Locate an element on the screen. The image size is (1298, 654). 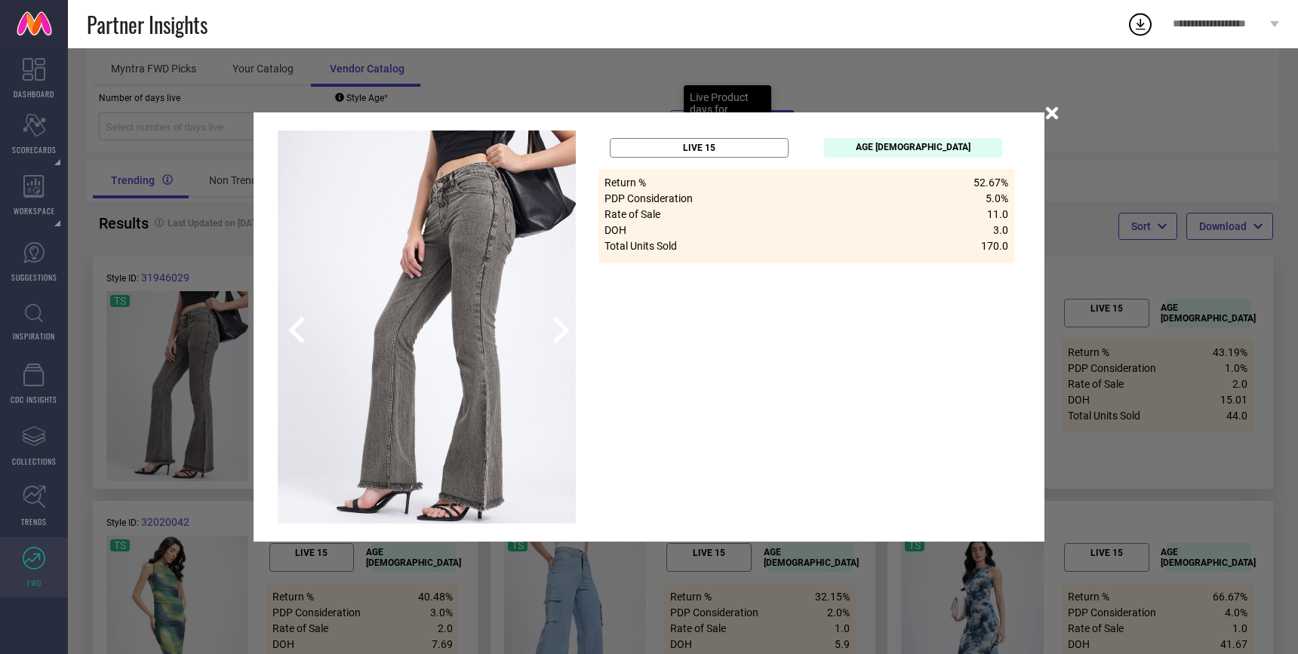
span: WORKSPACE is located at coordinates (34, 210).